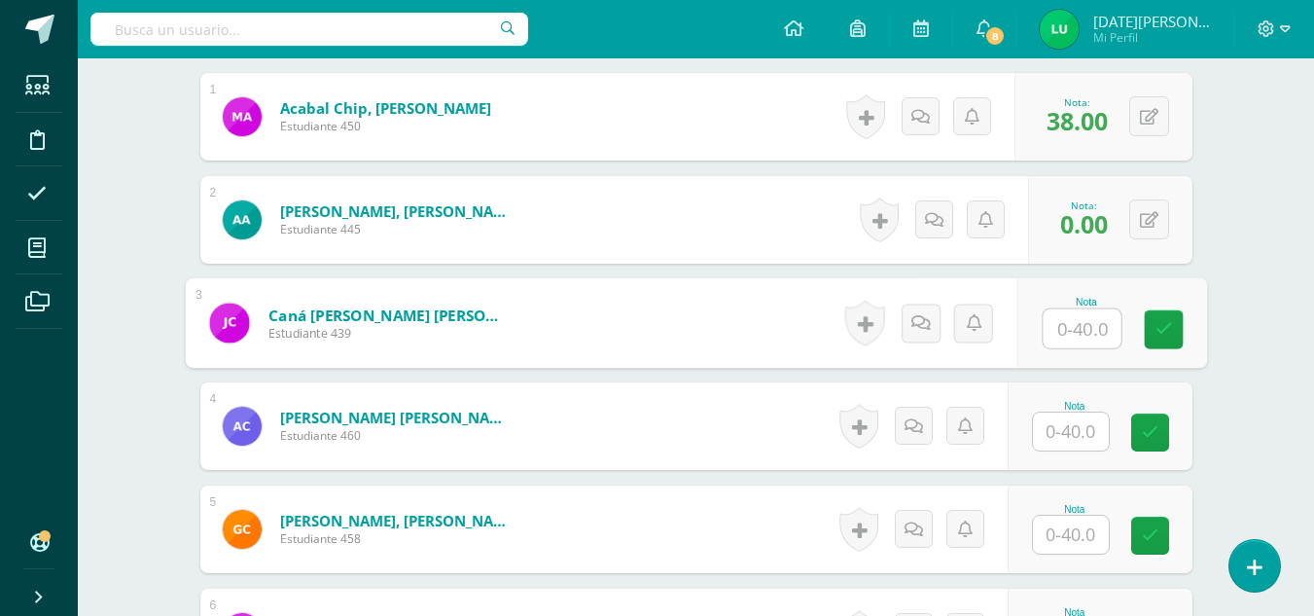 The width and height of the screenshot is (1314, 616). I want to click on span: 0.00, so click(1084, 224).